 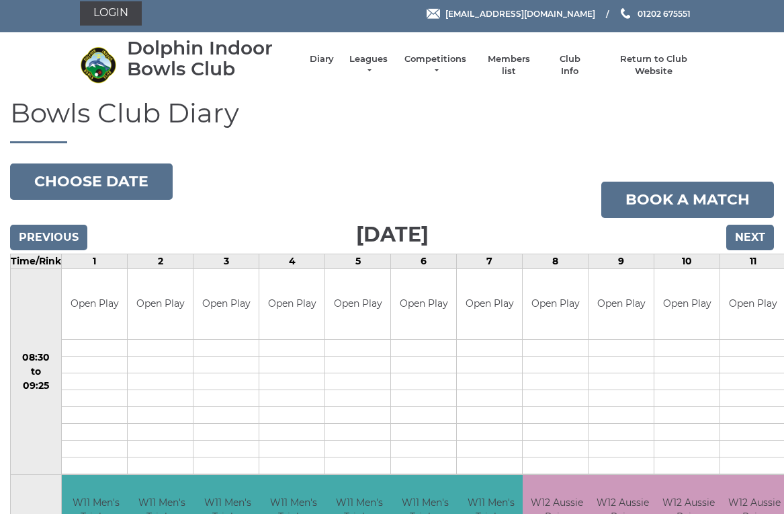 I want to click on a: Return to Club Website, so click(x=653, y=65).